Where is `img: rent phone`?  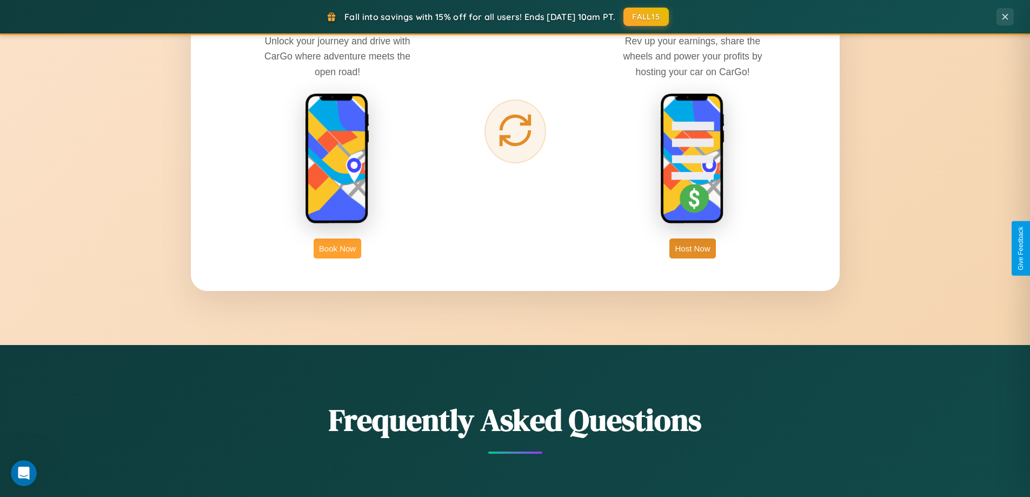 img: rent phone is located at coordinates (337, 159).